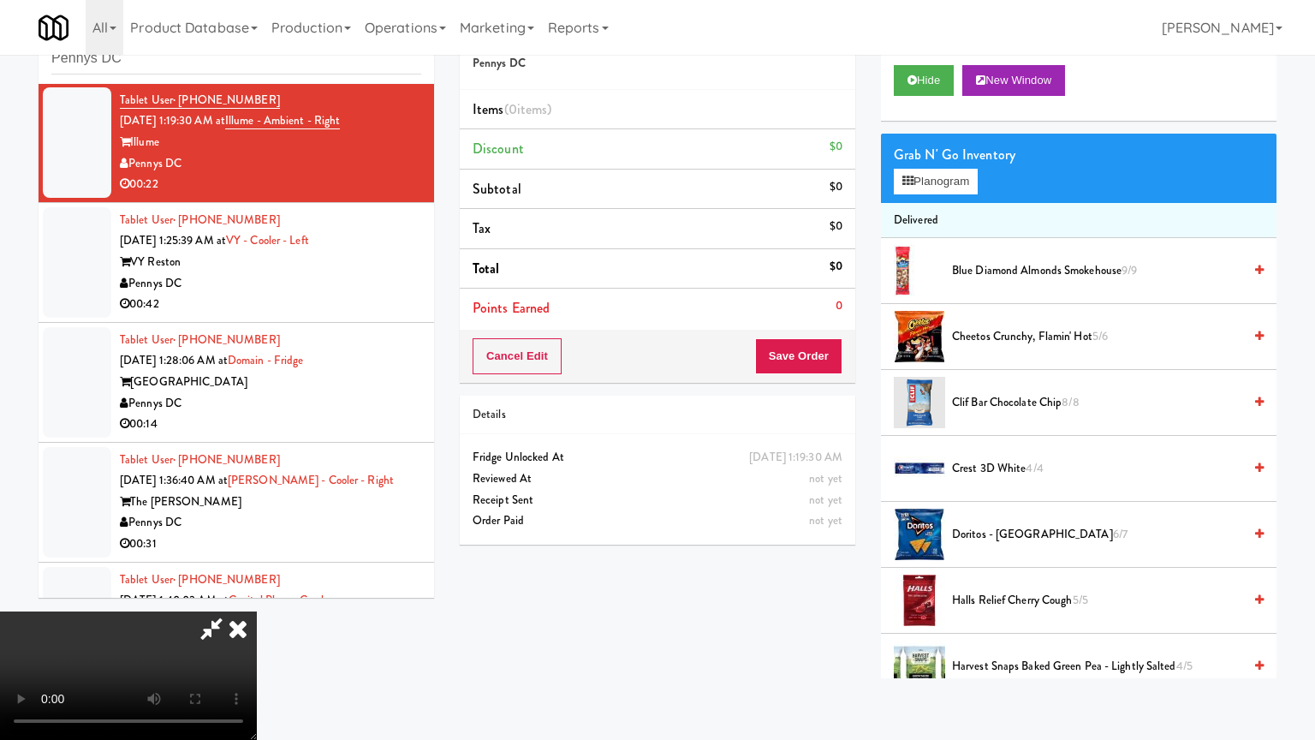  What do you see at coordinates (1014, 80) in the screenshot?
I see `button: New Window` at bounding box center [1014, 80].